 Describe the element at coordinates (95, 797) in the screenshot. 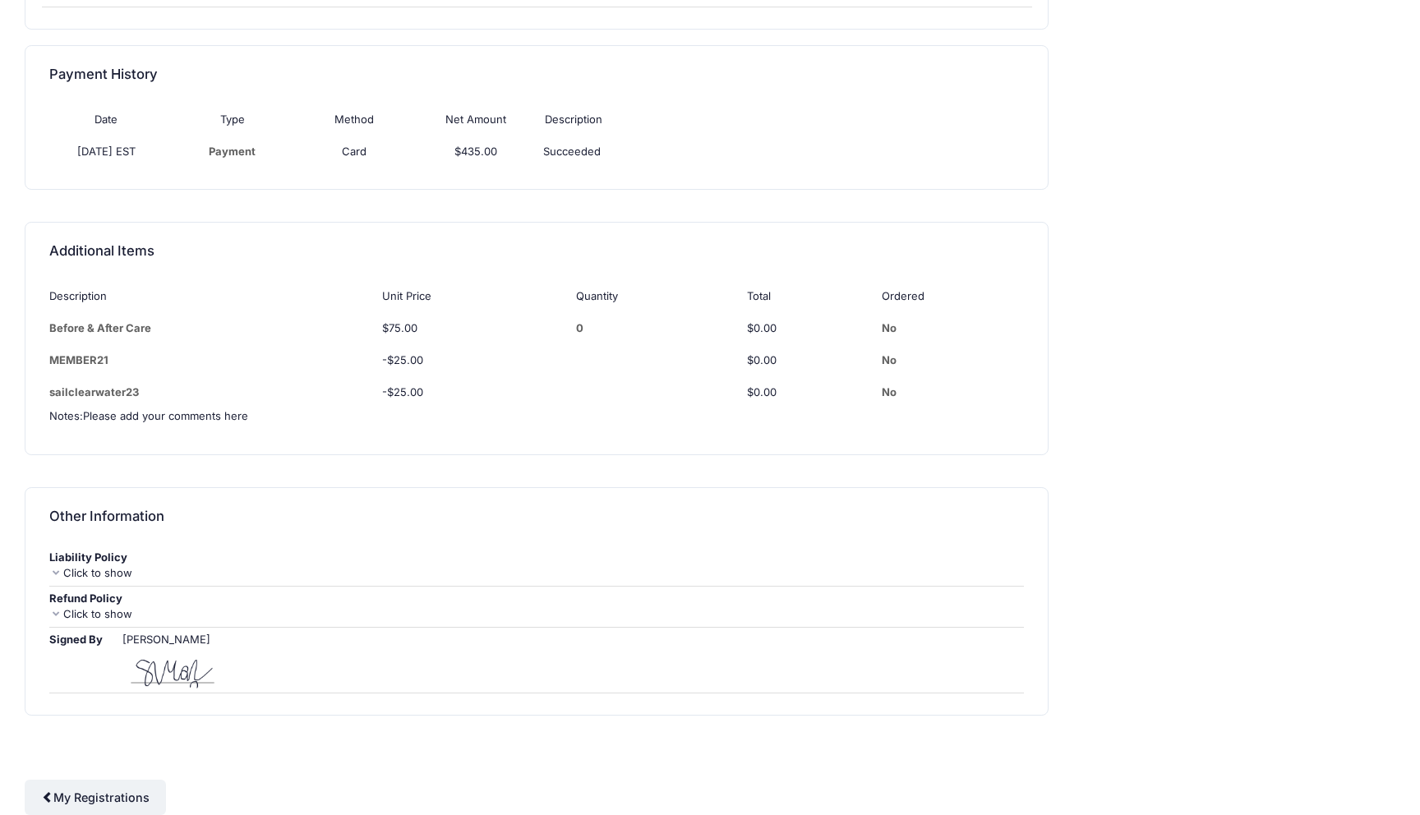

I see `a: My Registrations` at that location.